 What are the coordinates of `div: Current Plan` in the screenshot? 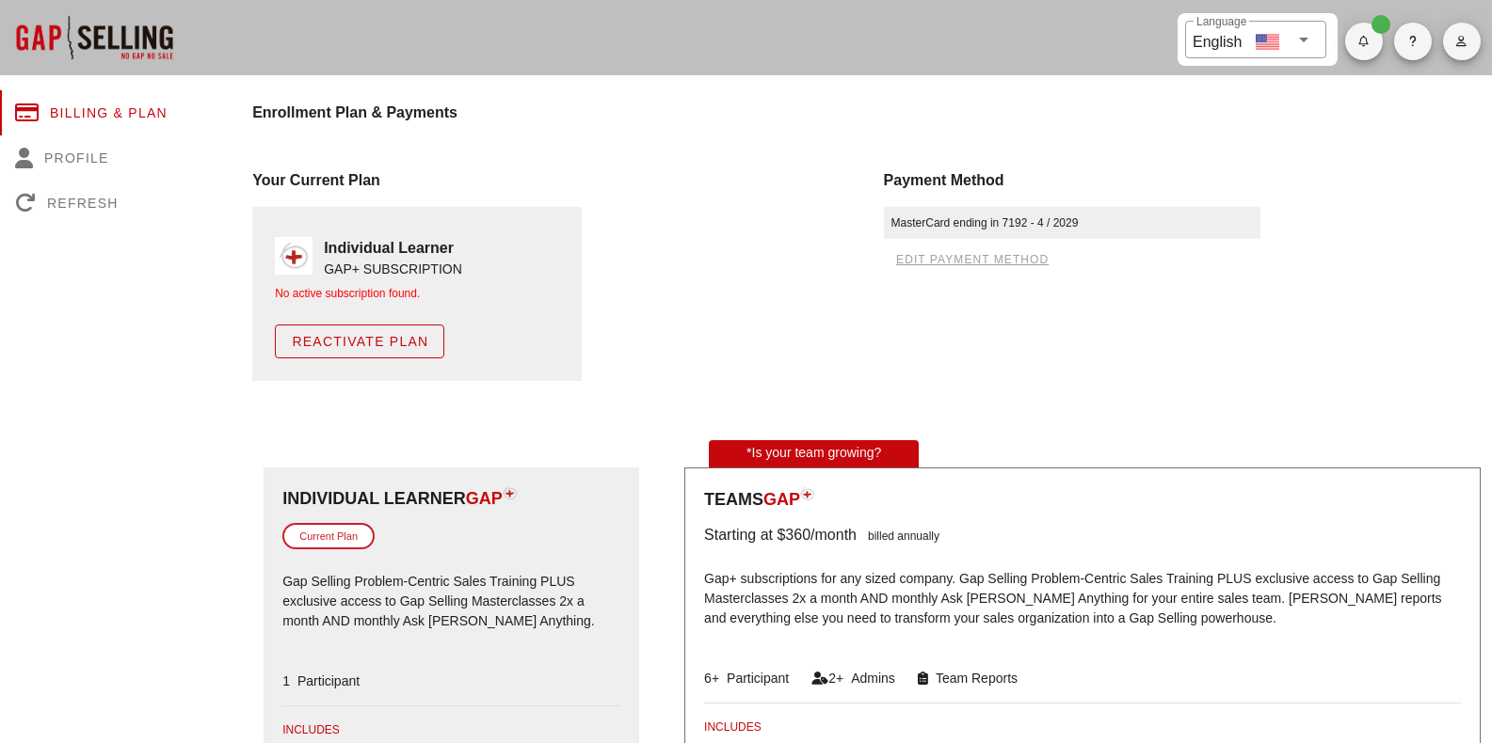 It's located at (328, 536).